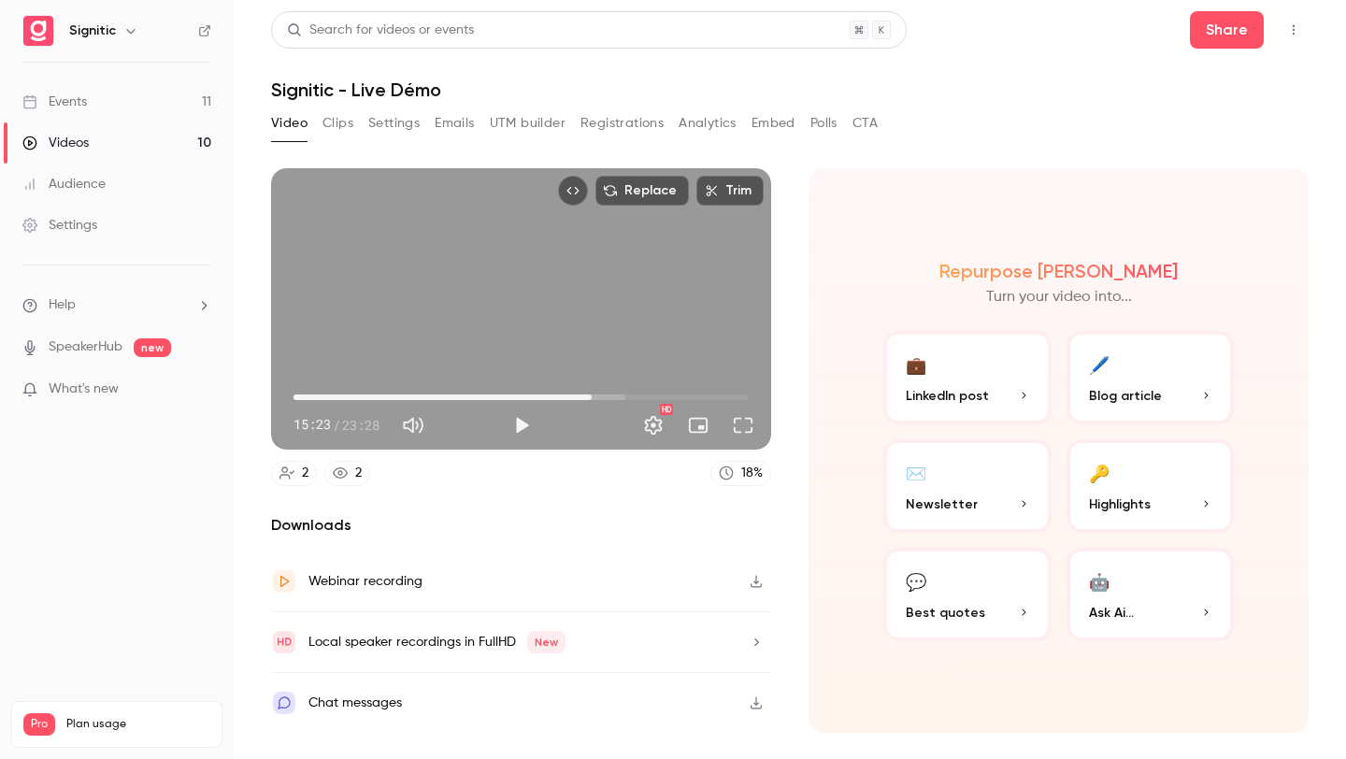 The image size is (1346, 759). I want to click on button: Embed, so click(773, 123).